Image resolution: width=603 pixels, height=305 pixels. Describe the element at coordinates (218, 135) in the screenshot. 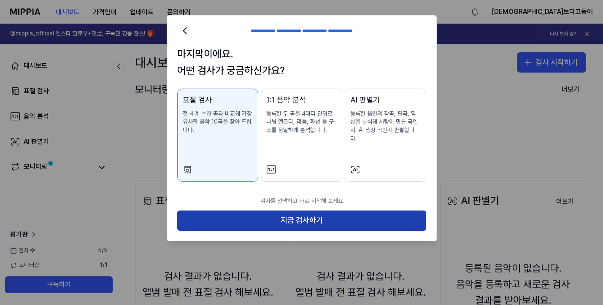

I see `button: 표절 검사전 세계 수천 곡과 비교해 가장 유사한 음악 10곡을 찾아 드립니다.` at that location.